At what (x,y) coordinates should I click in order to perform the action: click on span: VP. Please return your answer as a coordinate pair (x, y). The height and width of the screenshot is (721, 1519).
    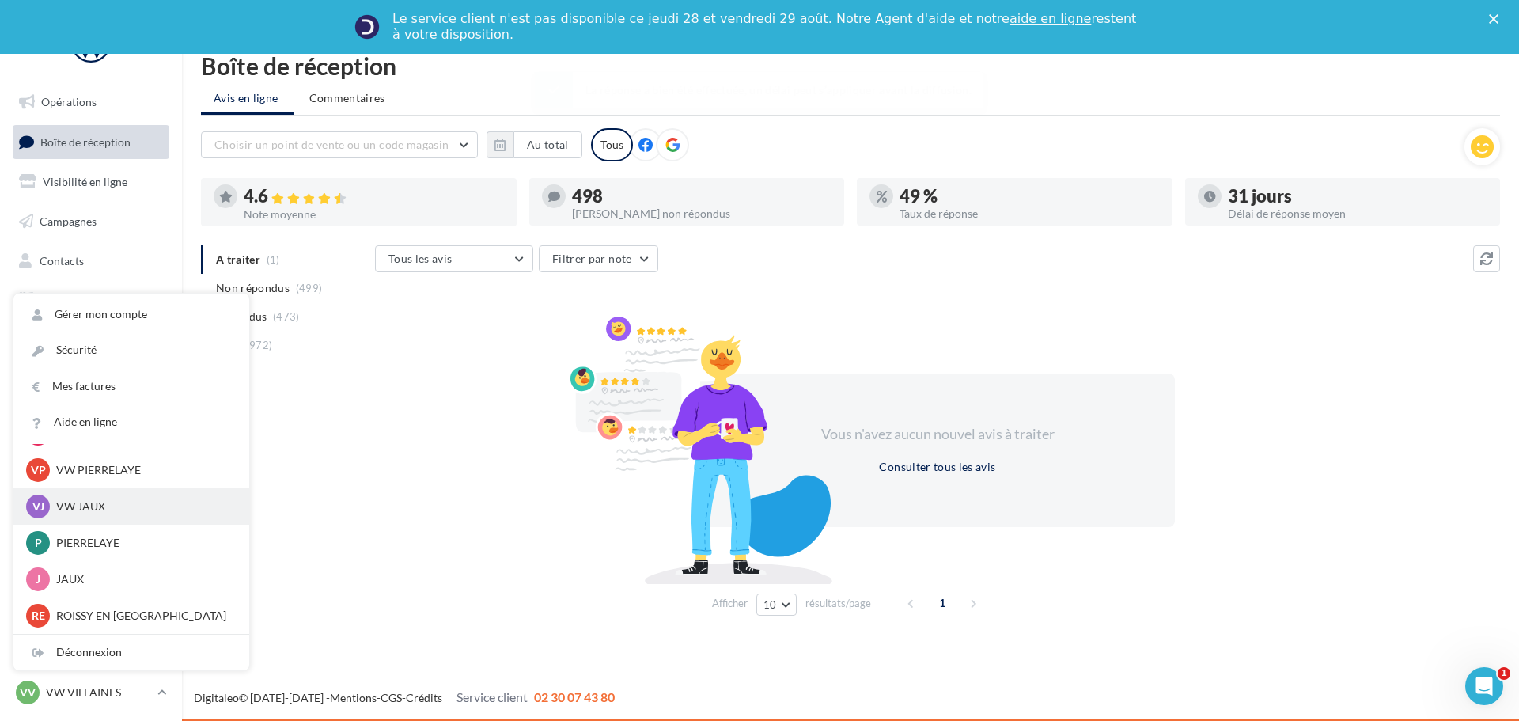
    Looking at the image, I should click on (38, 470).